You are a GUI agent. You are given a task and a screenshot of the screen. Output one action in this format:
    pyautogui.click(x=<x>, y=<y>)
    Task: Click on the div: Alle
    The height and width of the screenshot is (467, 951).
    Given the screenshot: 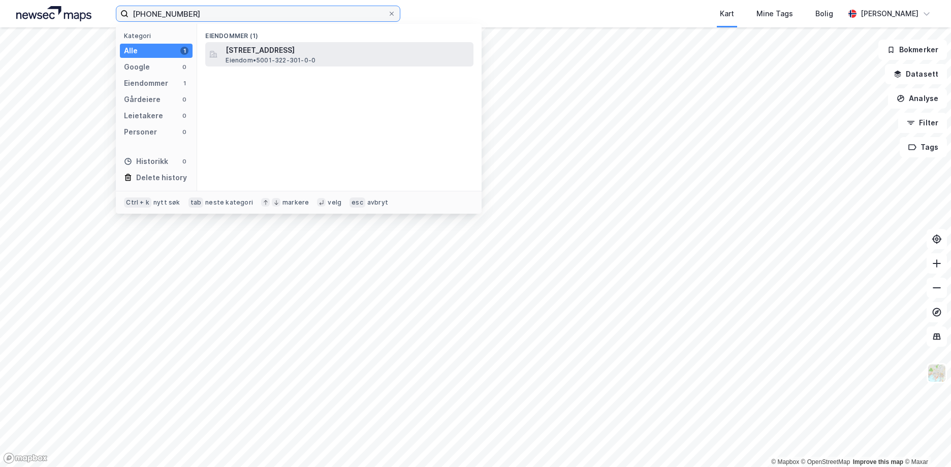 What is the action you would take?
    pyautogui.click(x=131, y=51)
    